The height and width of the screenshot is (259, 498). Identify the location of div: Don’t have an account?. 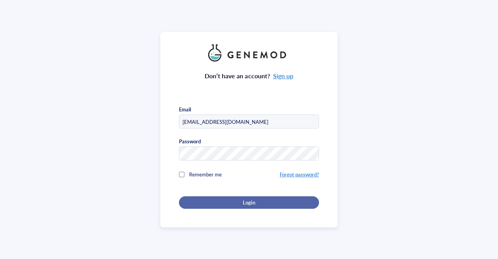
(249, 76).